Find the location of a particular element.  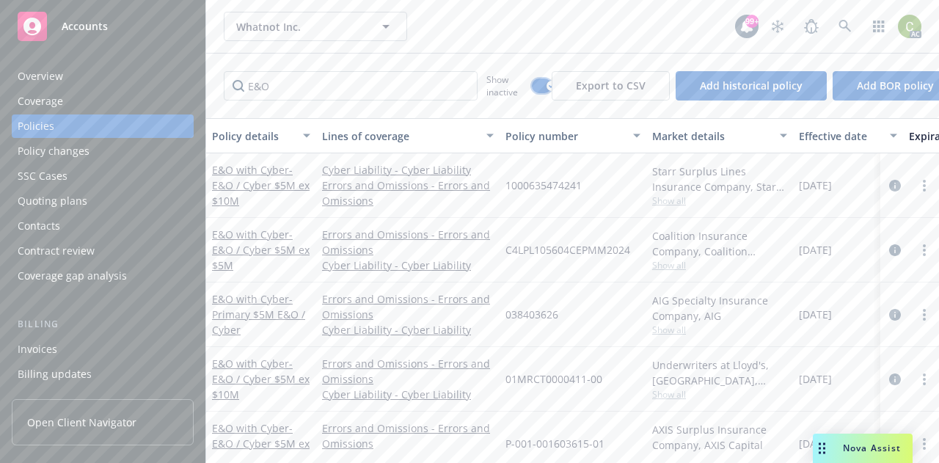

div: Starr Surplus Lines Insurance Company, Starr Companies is located at coordinates (719, 179).